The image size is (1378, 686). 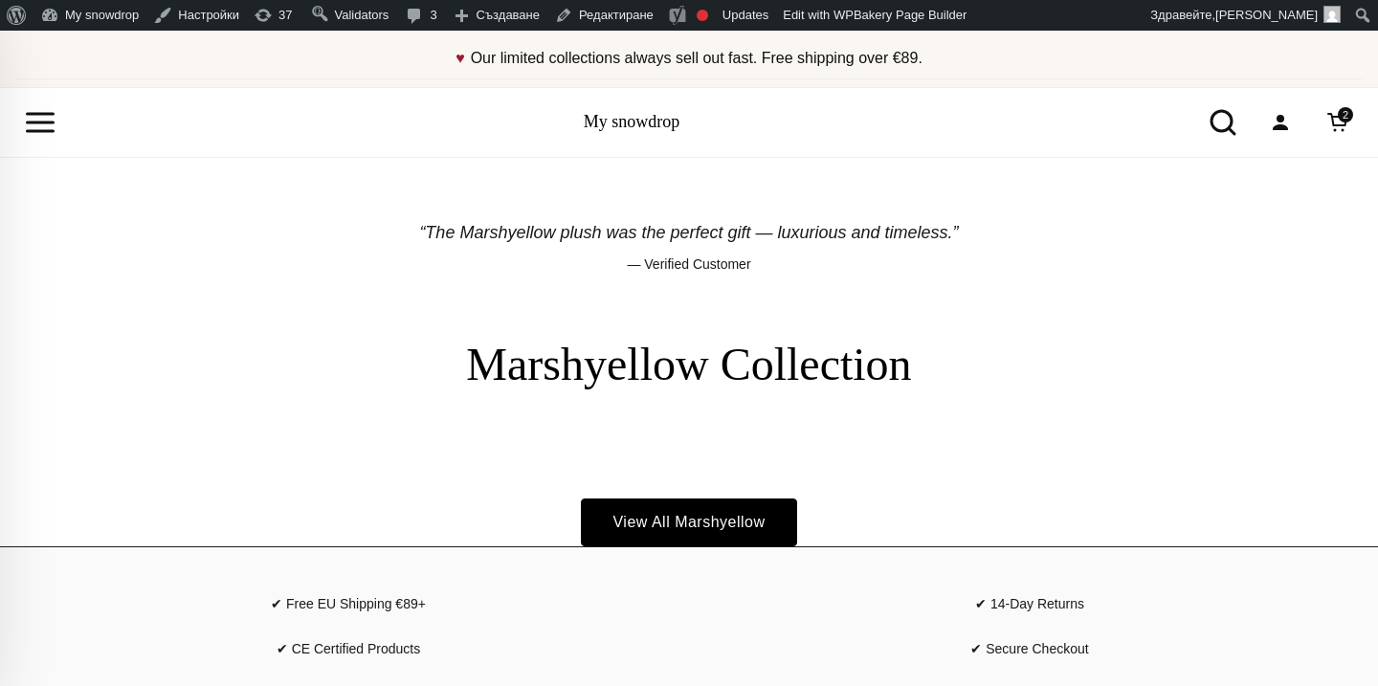 I want to click on div: ✔ 14-Day Returns, so click(x=1030, y=604).